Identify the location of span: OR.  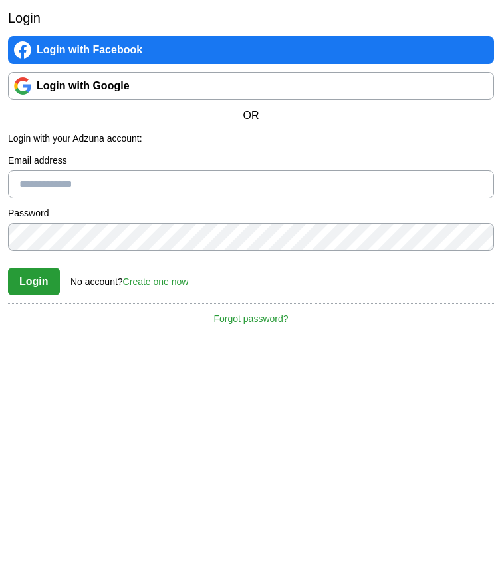
(252, 116).